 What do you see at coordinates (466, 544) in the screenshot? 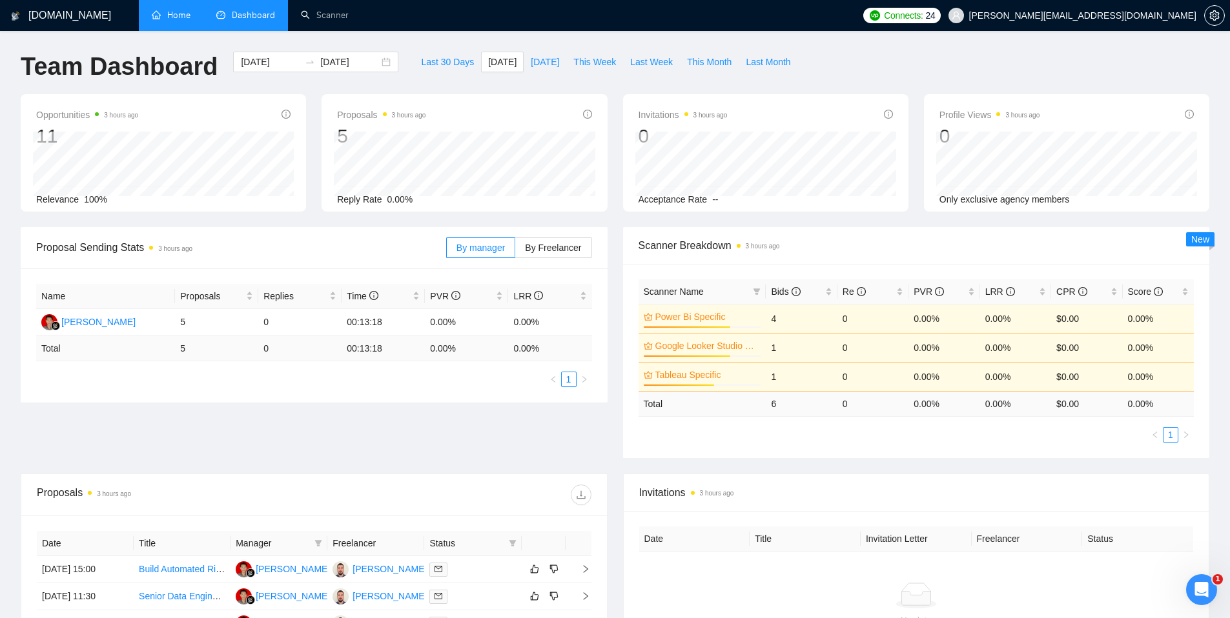
I see `span: Status` at bounding box center [466, 544].